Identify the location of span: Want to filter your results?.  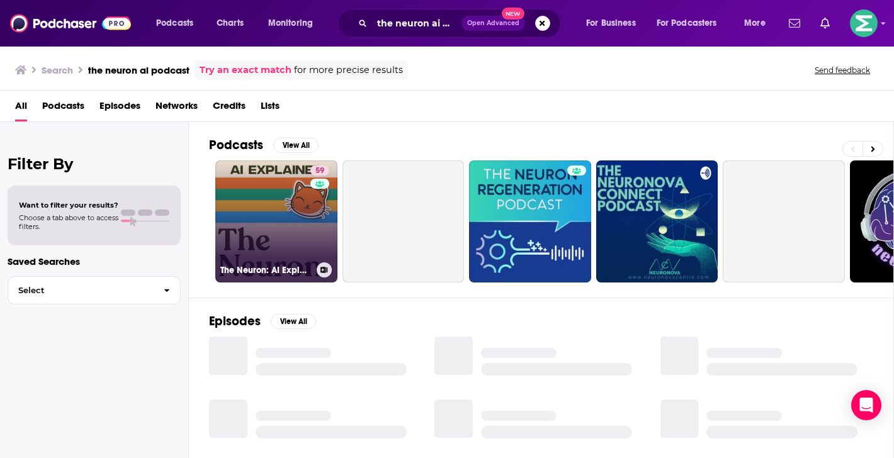
(69, 205).